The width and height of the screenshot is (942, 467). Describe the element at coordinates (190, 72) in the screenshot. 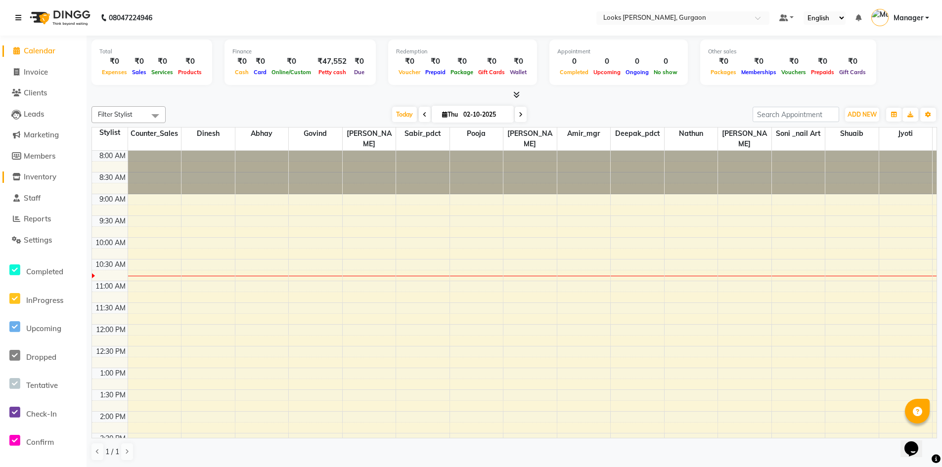

I see `span: Products` at that location.